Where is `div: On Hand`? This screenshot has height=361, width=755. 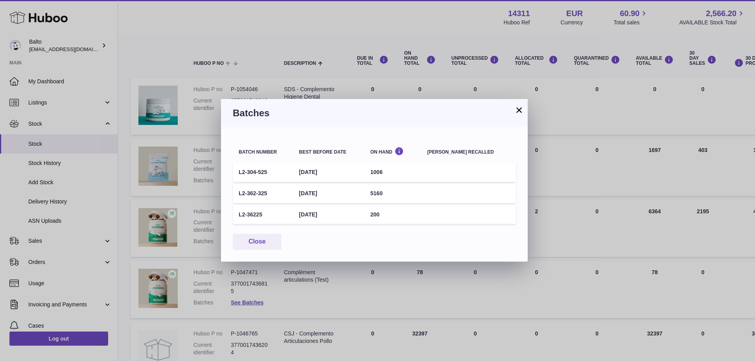
div: On Hand is located at coordinates (393, 151).